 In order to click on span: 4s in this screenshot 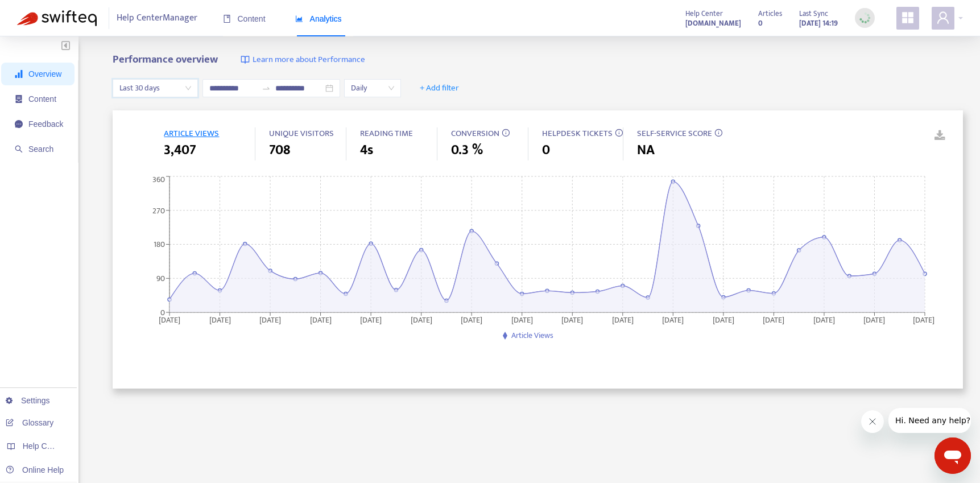, I will do `click(366, 150)`.